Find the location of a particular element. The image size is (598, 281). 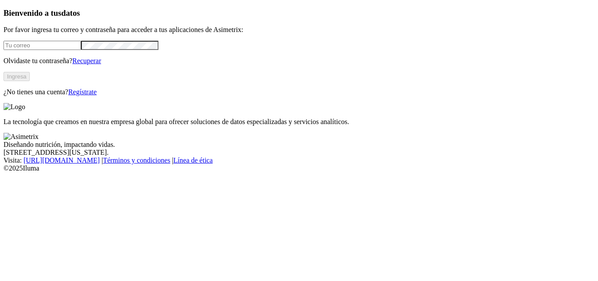

img: Asimetrix is located at coordinates (21, 137).